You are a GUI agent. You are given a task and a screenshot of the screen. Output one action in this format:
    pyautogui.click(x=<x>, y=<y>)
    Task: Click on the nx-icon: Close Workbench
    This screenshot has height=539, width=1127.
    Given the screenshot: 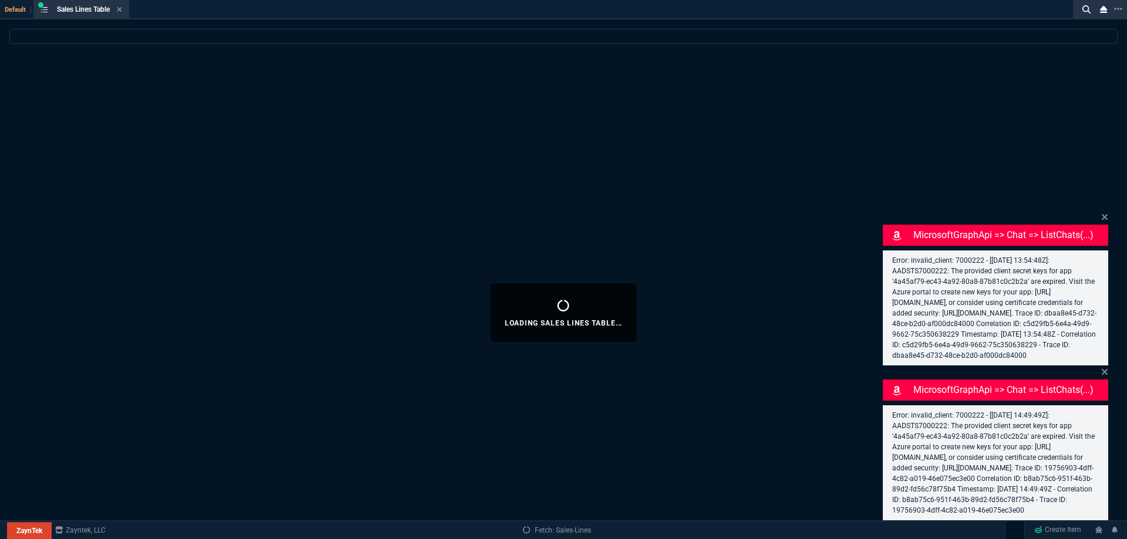 What is the action you would take?
    pyautogui.click(x=1104, y=9)
    